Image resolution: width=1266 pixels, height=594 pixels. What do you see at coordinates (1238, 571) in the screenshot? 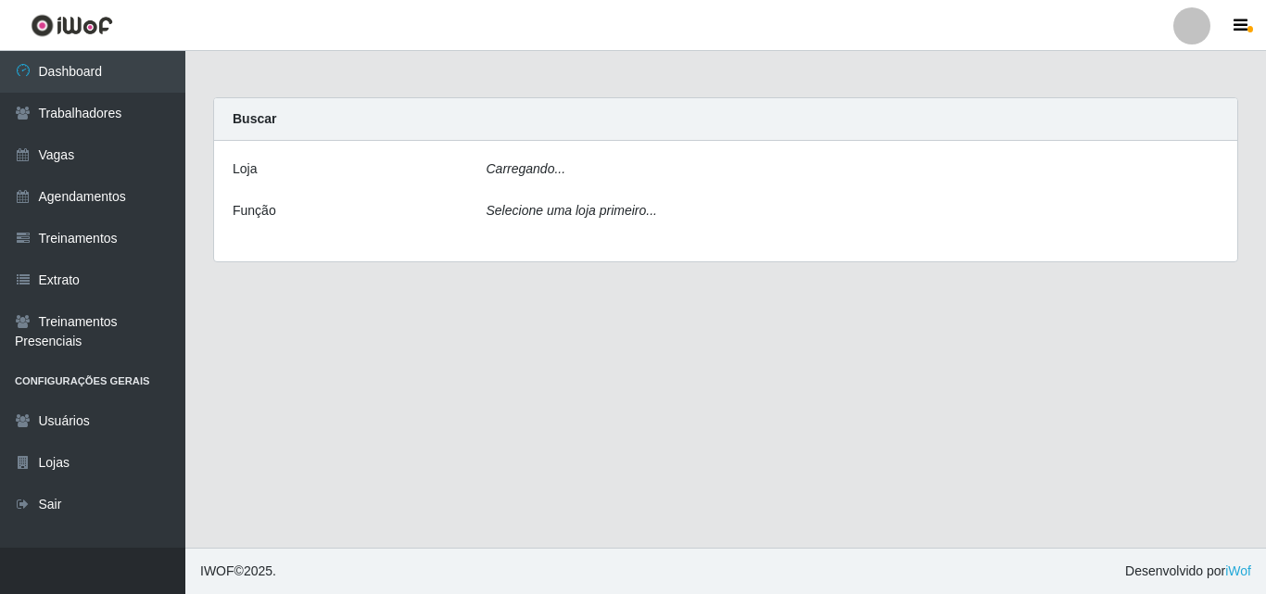
I see `a: iWof` at bounding box center [1238, 571].